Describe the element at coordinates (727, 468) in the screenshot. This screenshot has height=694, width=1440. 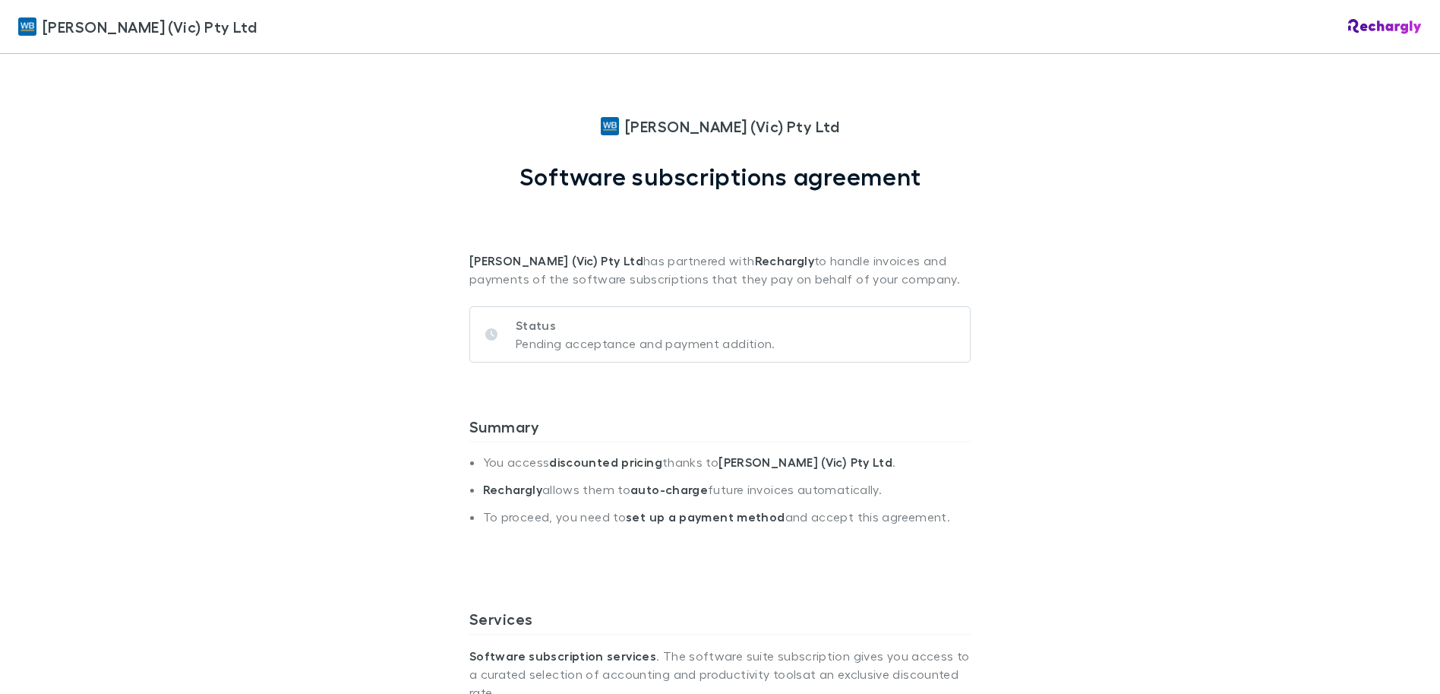
I see `li: You access thanks to .` at that location.